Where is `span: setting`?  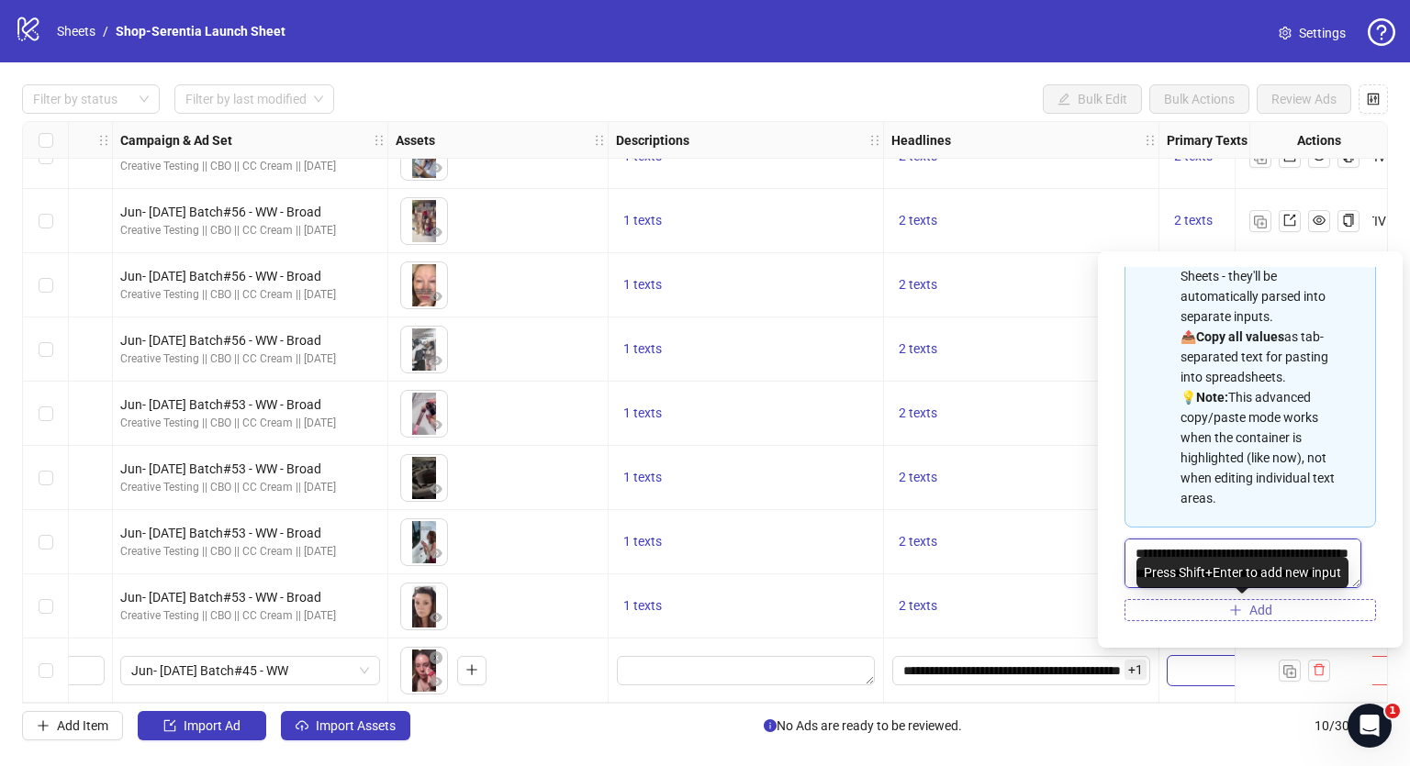 span: setting is located at coordinates (1285, 33).